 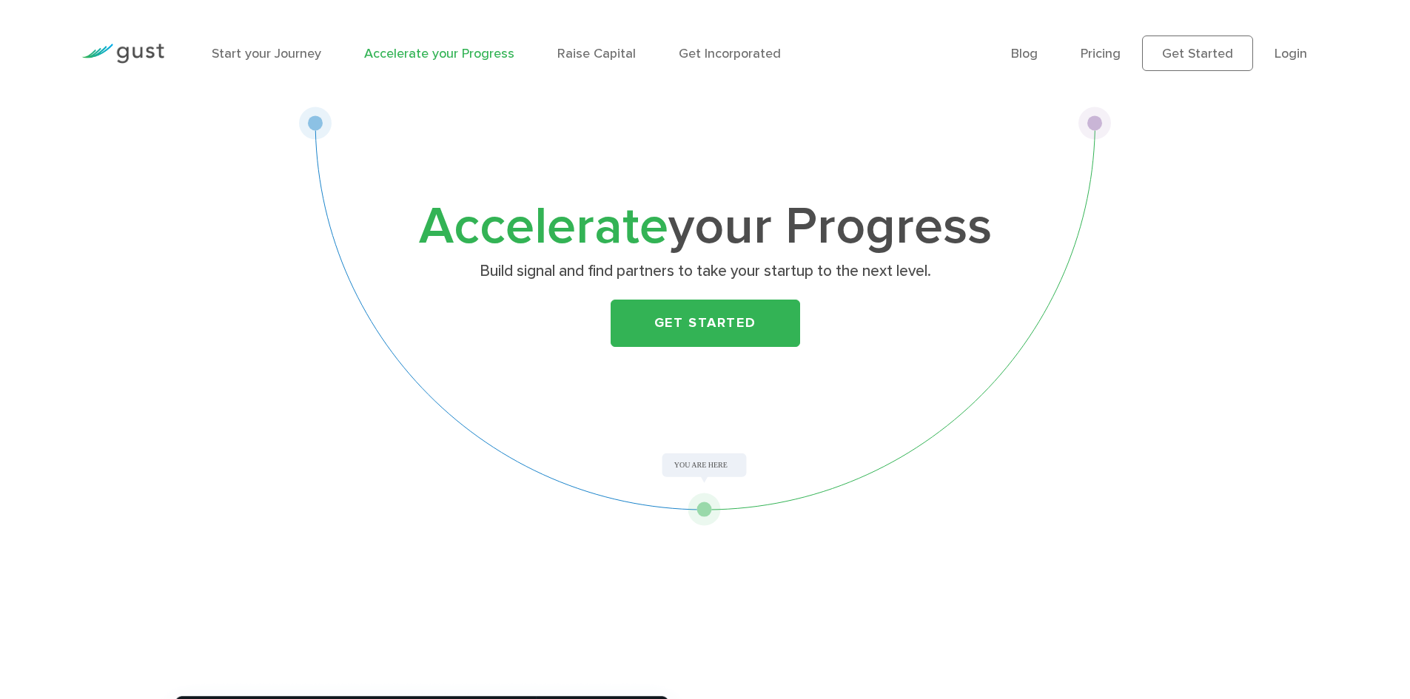 What do you see at coordinates (1291, 53) in the screenshot?
I see `a: Login` at bounding box center [1291, 53].